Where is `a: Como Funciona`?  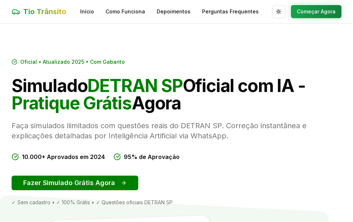
a: Como Funciona is located at coordinates (125, 12).